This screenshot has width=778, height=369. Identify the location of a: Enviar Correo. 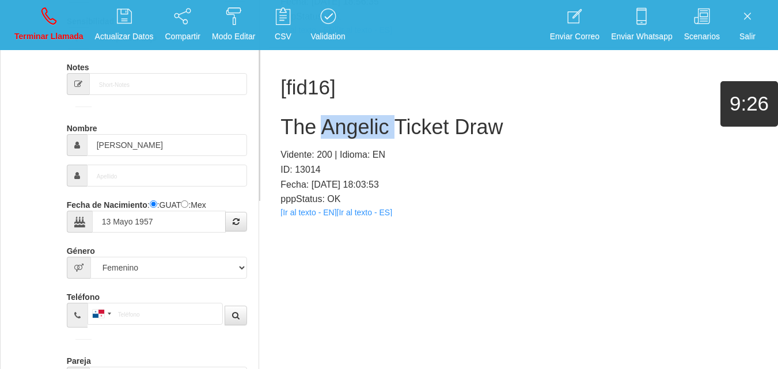
(575, 25).